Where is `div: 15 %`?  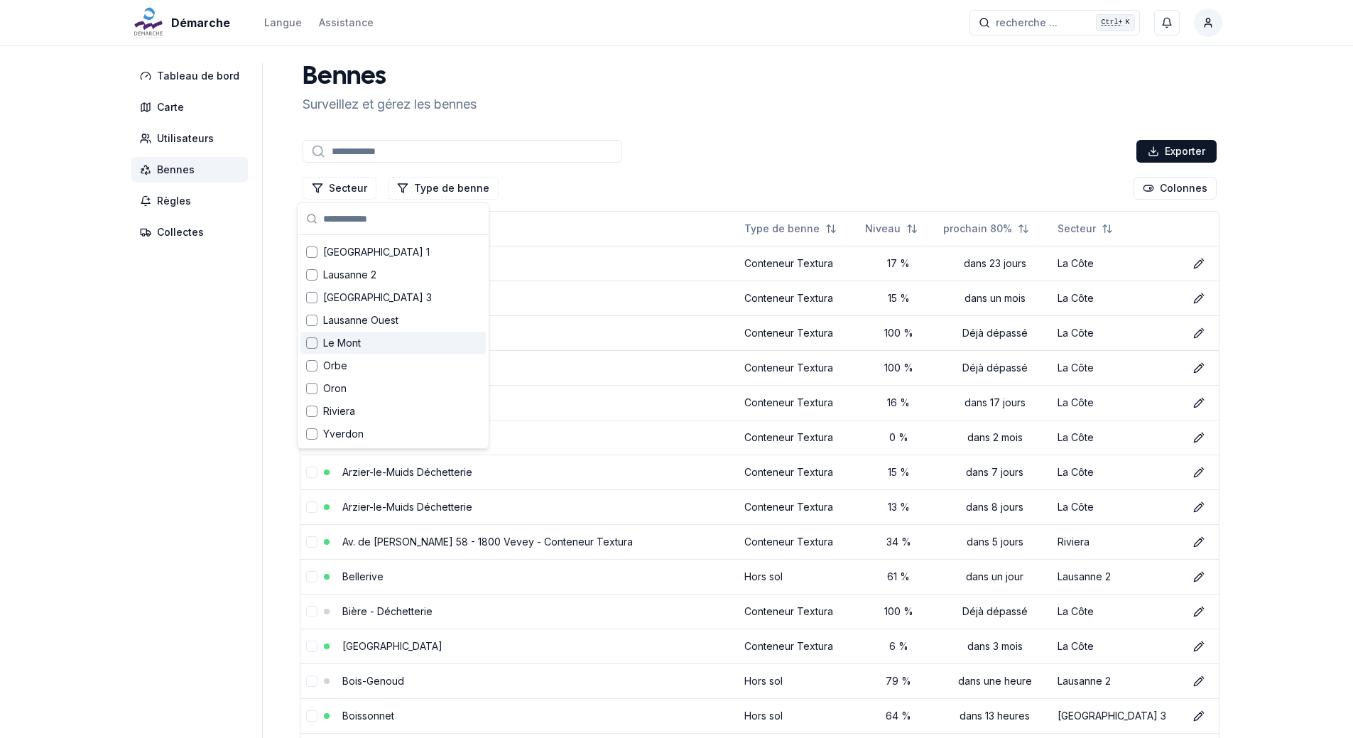
div: 15 % is located at coordinates (898, 298).